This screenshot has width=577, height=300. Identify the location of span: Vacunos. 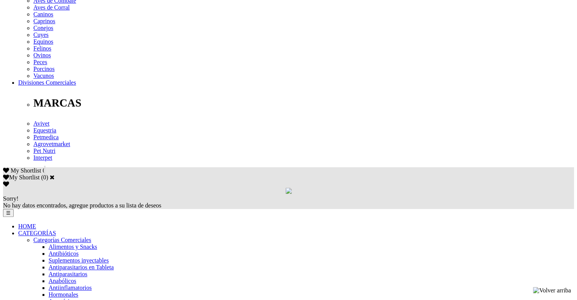
(44, 75).